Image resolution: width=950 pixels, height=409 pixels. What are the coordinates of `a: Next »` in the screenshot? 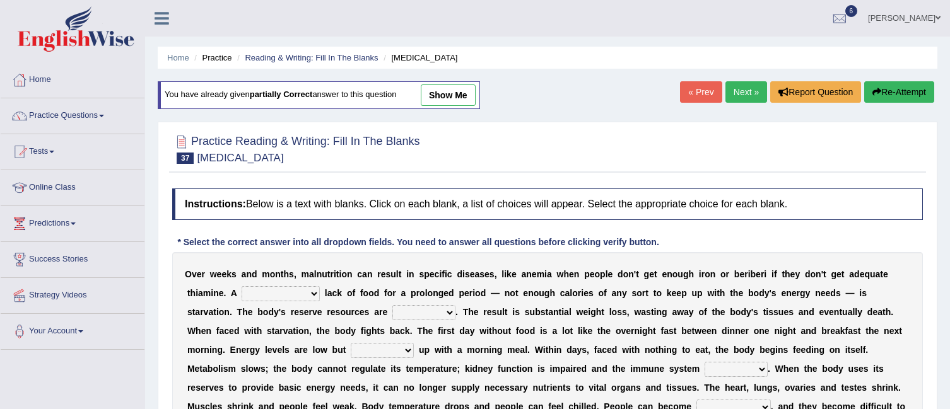 It's located at (746, 92).